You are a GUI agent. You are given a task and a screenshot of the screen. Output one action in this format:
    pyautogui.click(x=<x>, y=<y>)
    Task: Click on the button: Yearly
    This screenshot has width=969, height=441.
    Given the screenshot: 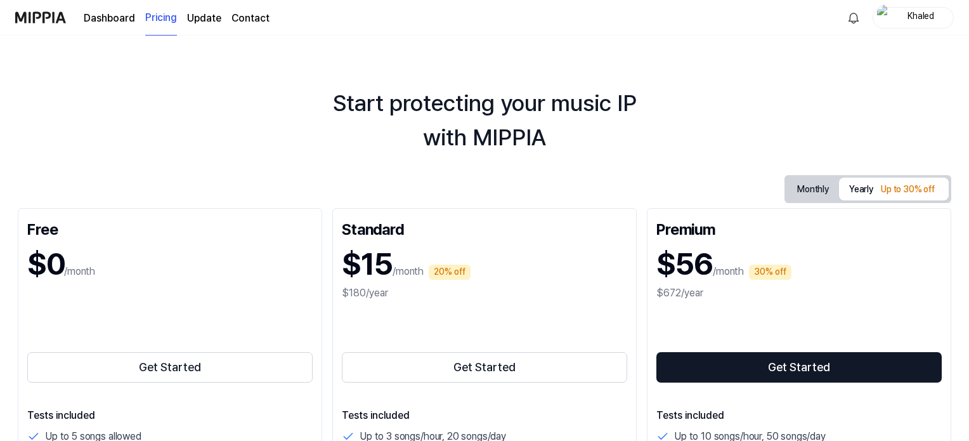 What is the action you would take?
    pyautogui.click(x=894, y=189)
    